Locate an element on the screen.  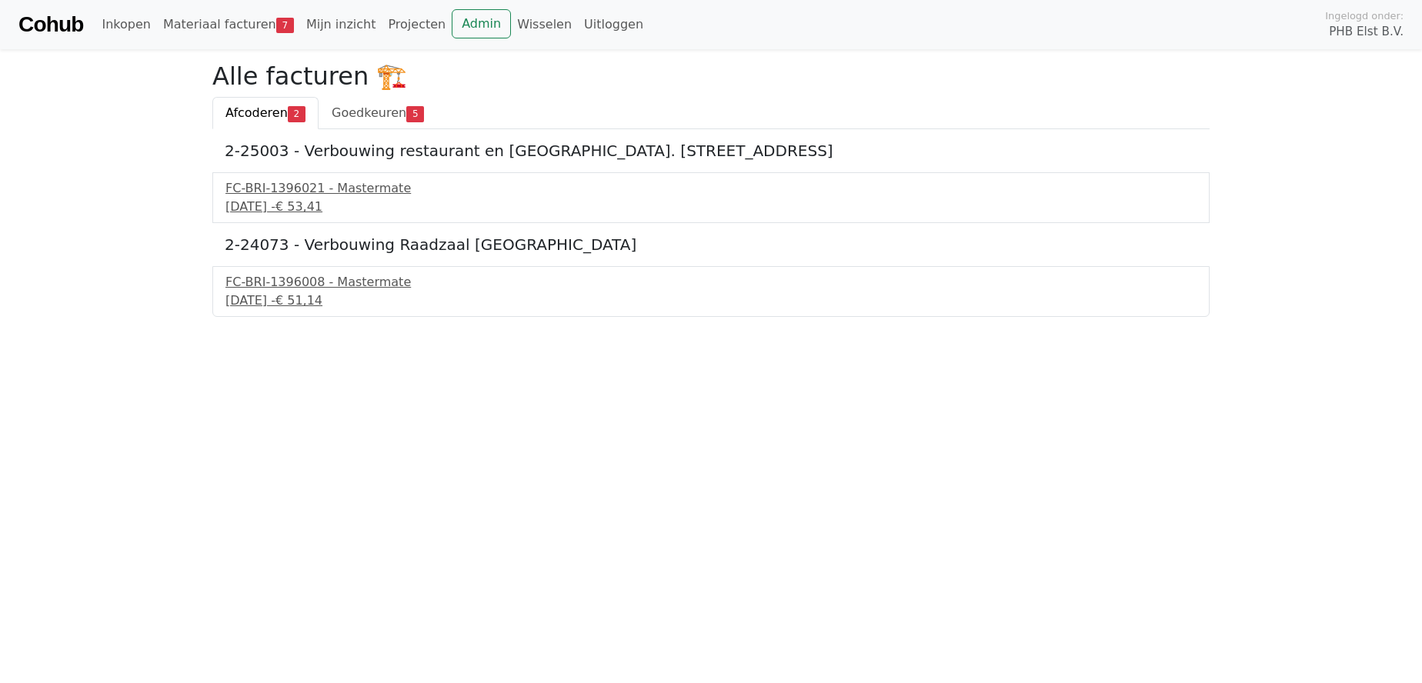
span: Goedkeuren is located at coordinates (369, 112).